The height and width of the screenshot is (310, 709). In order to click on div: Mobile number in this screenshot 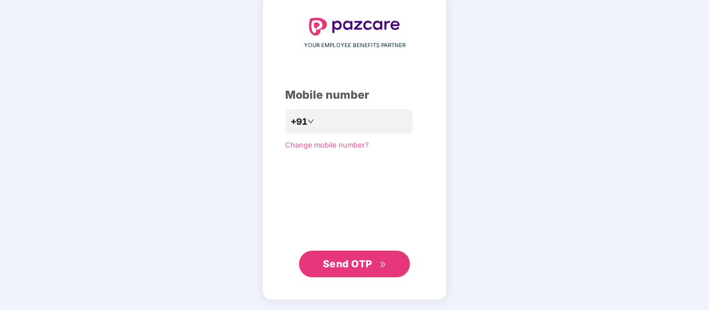, I will do `click(354, 95)`.